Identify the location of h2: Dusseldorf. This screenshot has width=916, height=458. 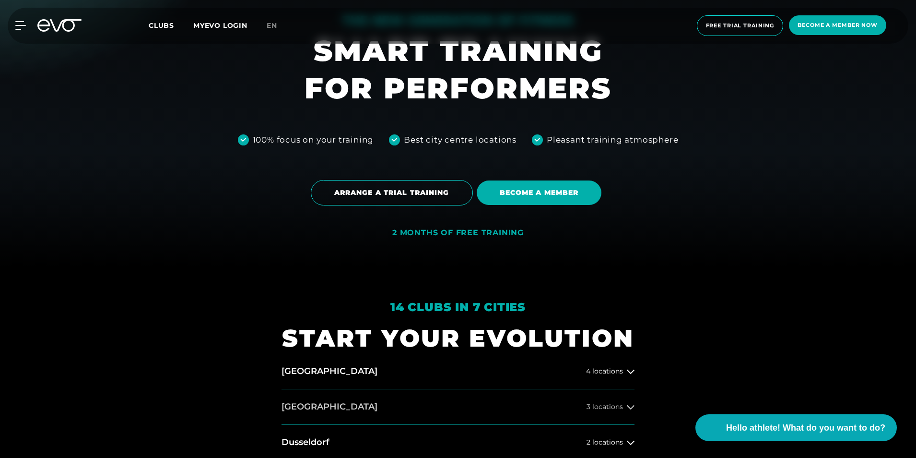
(306, 442).